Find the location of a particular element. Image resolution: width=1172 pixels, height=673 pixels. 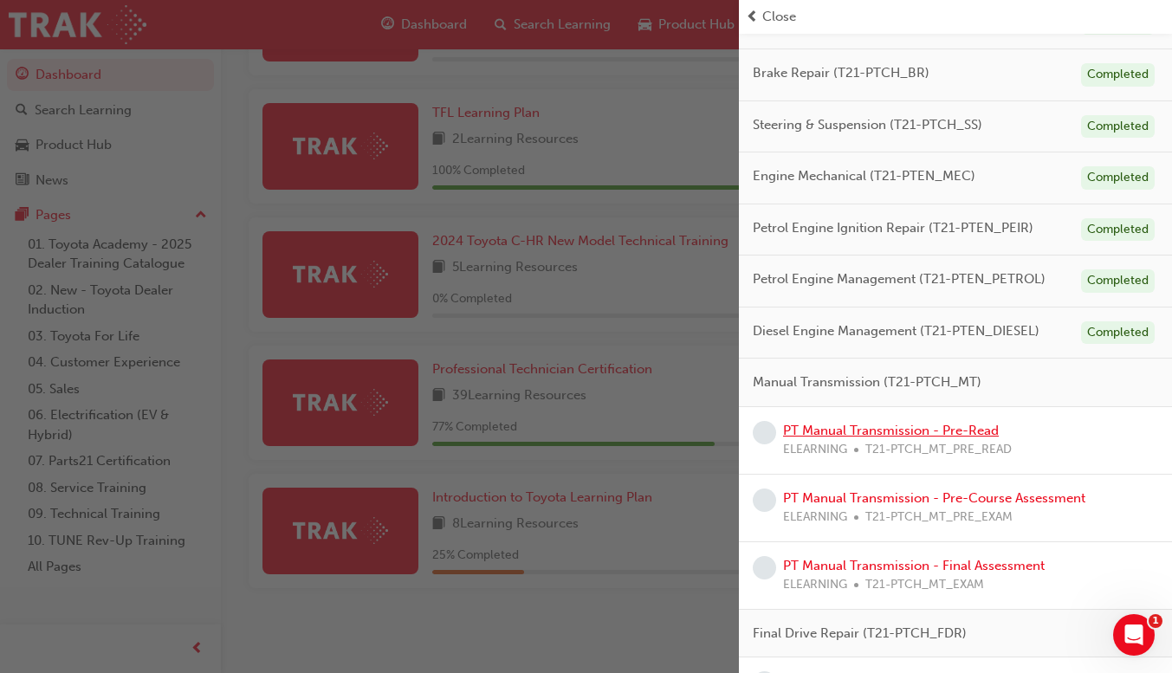

span: Diesel Engine Management (T21-PTEN_DIESEL) is located at coordinates (895, 331).